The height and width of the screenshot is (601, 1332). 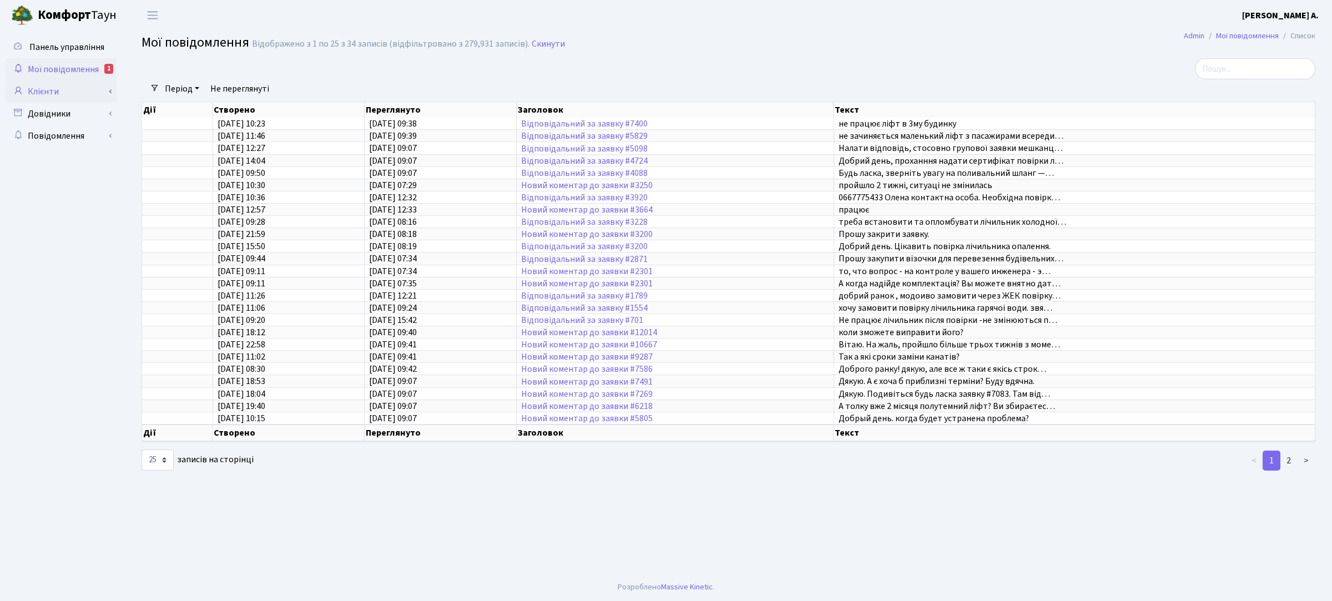 I want to click on a: Новий коментар до заявки #10667, so click(x=589, y=345).